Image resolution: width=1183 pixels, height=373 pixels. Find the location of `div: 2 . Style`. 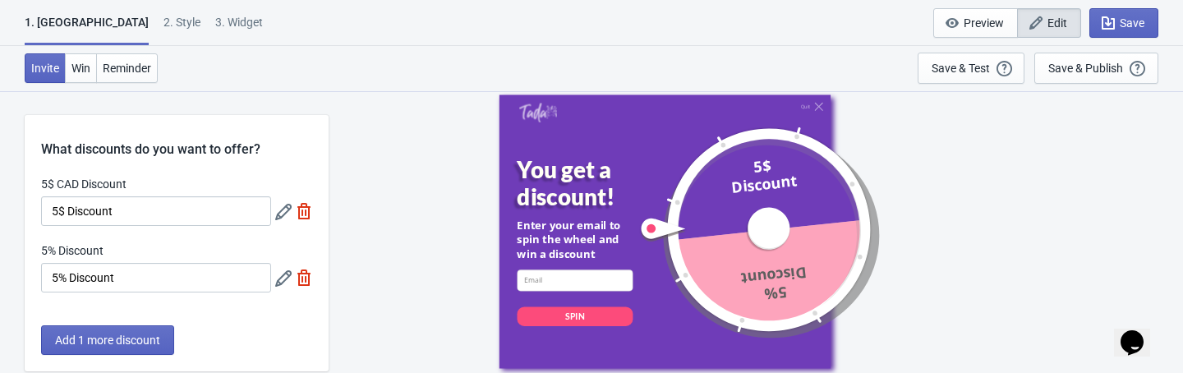

div: 2 . Style is located at coordinates (182, 28).